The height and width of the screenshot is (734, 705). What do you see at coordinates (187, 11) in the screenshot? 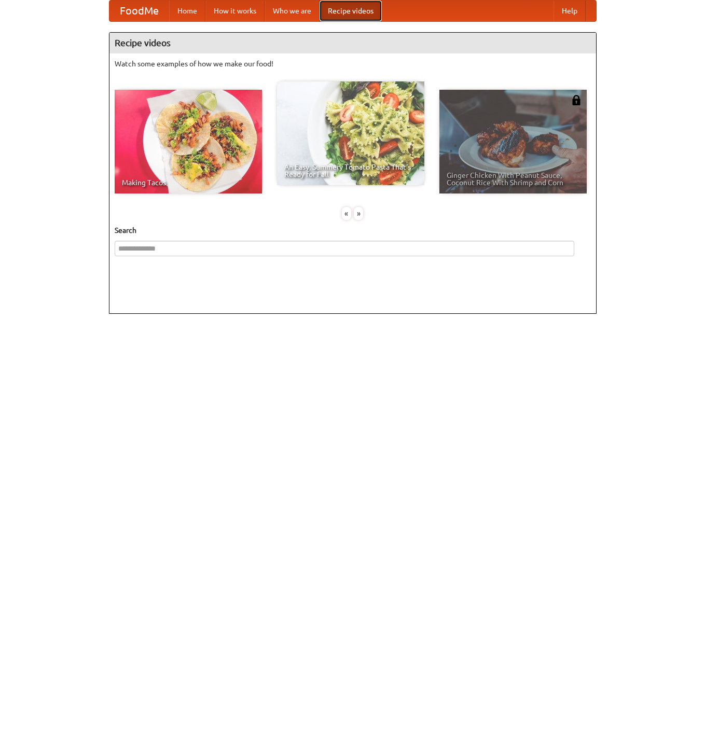
I see `a: Home` at bounding box center [187, 11].